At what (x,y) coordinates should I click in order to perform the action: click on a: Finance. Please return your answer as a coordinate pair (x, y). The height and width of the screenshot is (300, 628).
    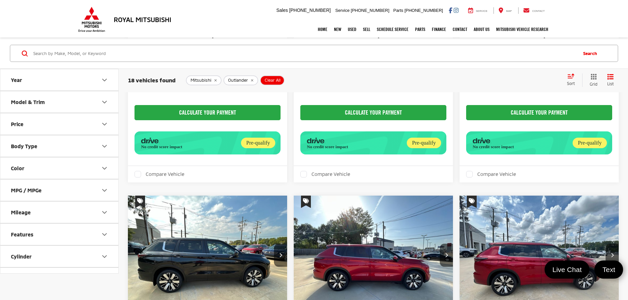
    Looking at the image, I should click on (439, 29).